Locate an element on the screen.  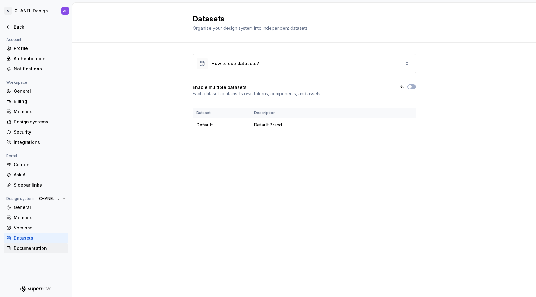
div: AR is located at coordinates (65, 11).